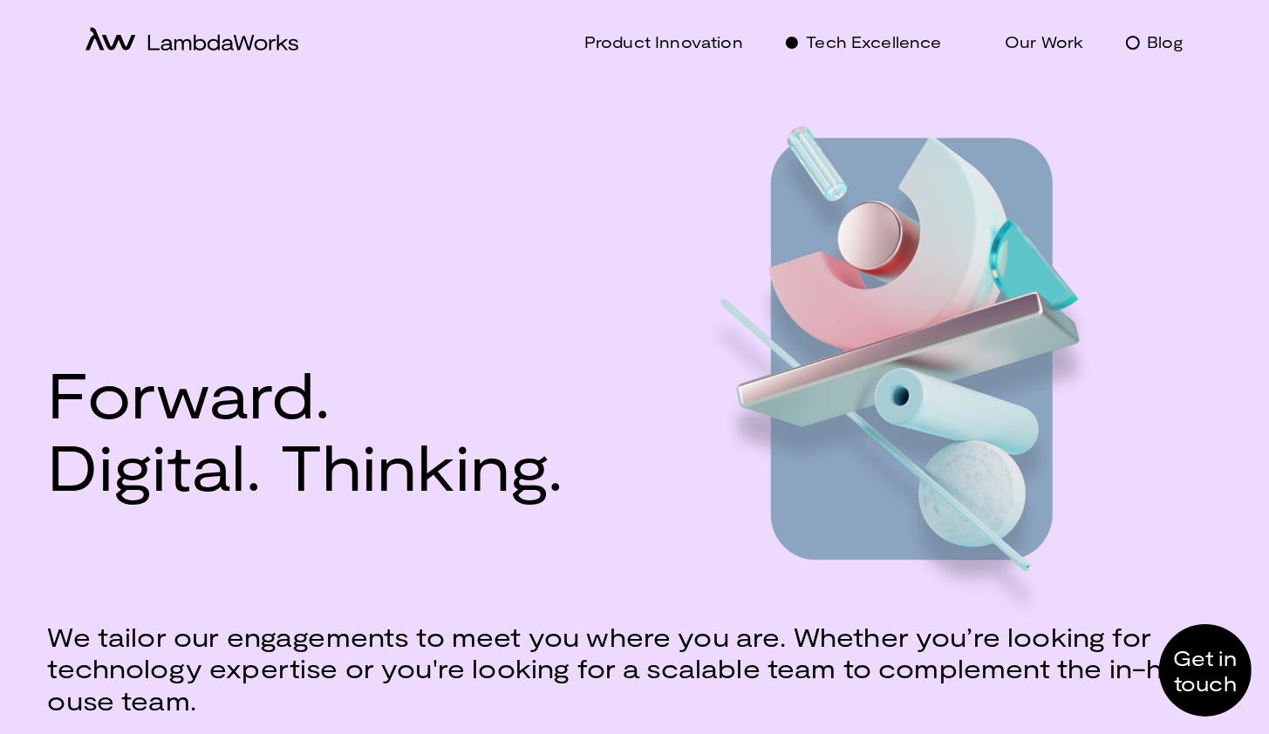  I want to click on h4: We tailor our engagements to meet you where you are. Whether you’re looking for technology expert..., so click(634, 668).